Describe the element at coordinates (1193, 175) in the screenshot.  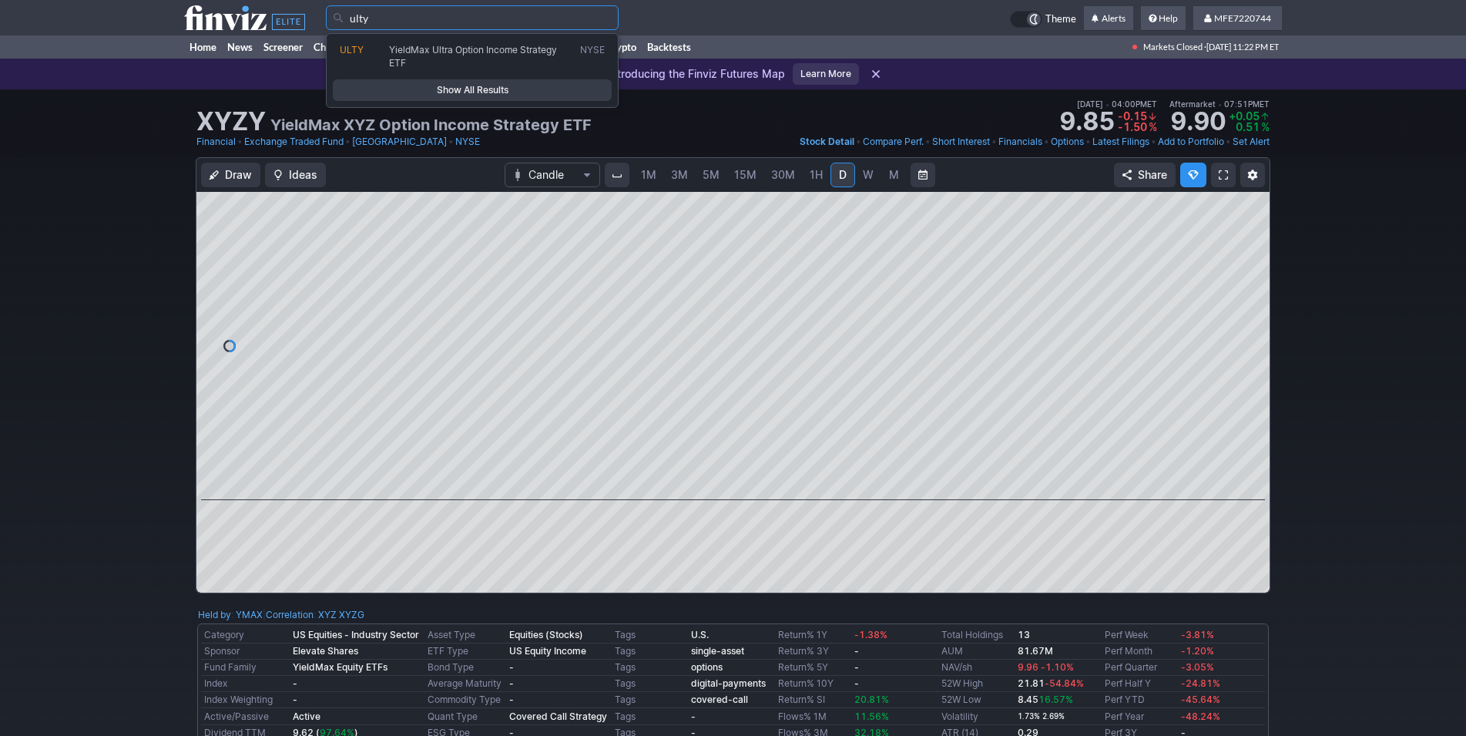
I see `button: Explore new features` at that location.